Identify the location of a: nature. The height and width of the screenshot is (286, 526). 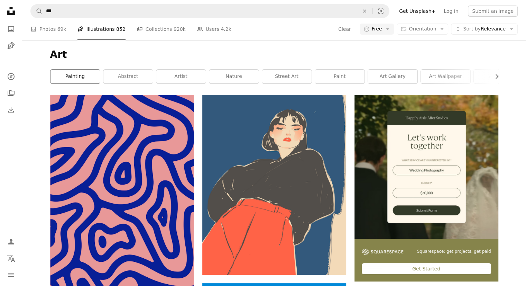
(234, 76).